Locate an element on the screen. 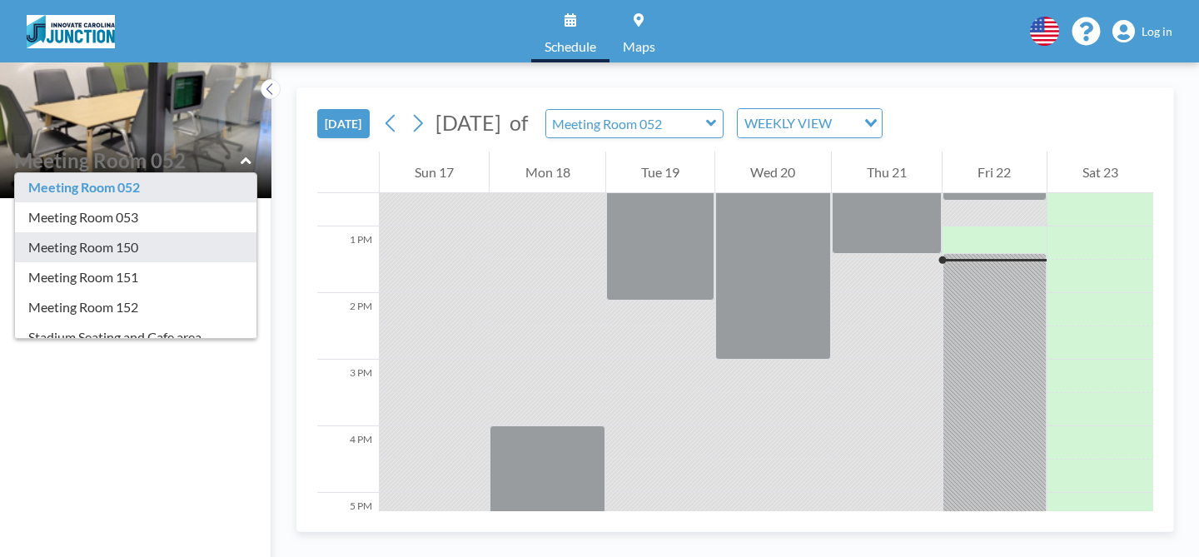  div: Sun 17 is located at coordinates (434, 172).